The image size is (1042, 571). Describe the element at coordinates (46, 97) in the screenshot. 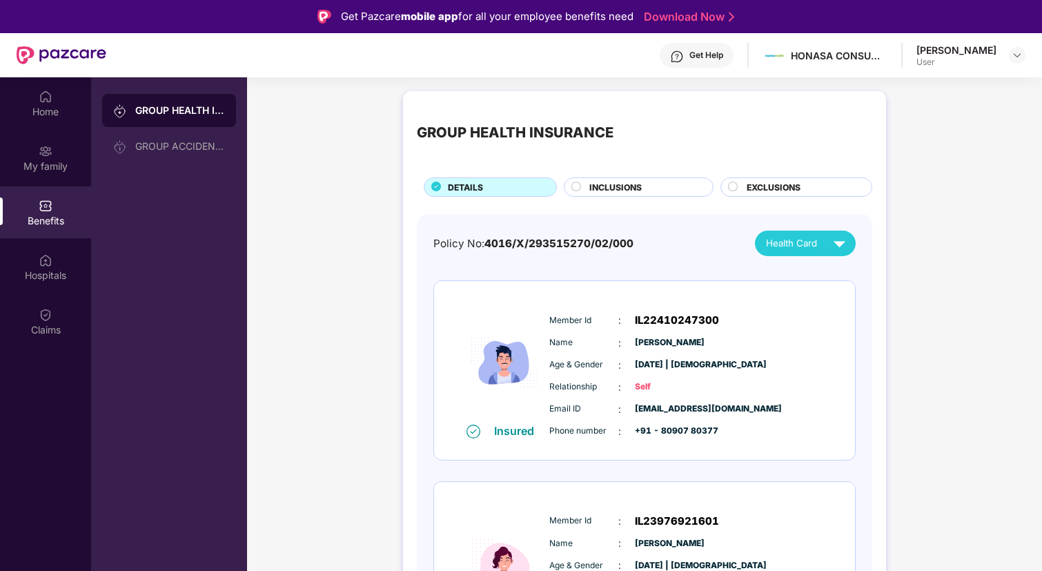

I see `img: svg+xml;base64,PHN2ZyBpZD0iSG9tZSIgeG1sbnM9Imh0dHA6Ly93d3cudzMub3JnLzIwMDAvc3ZnIiB3aWR0aD0iMjAiIG...` at that location.